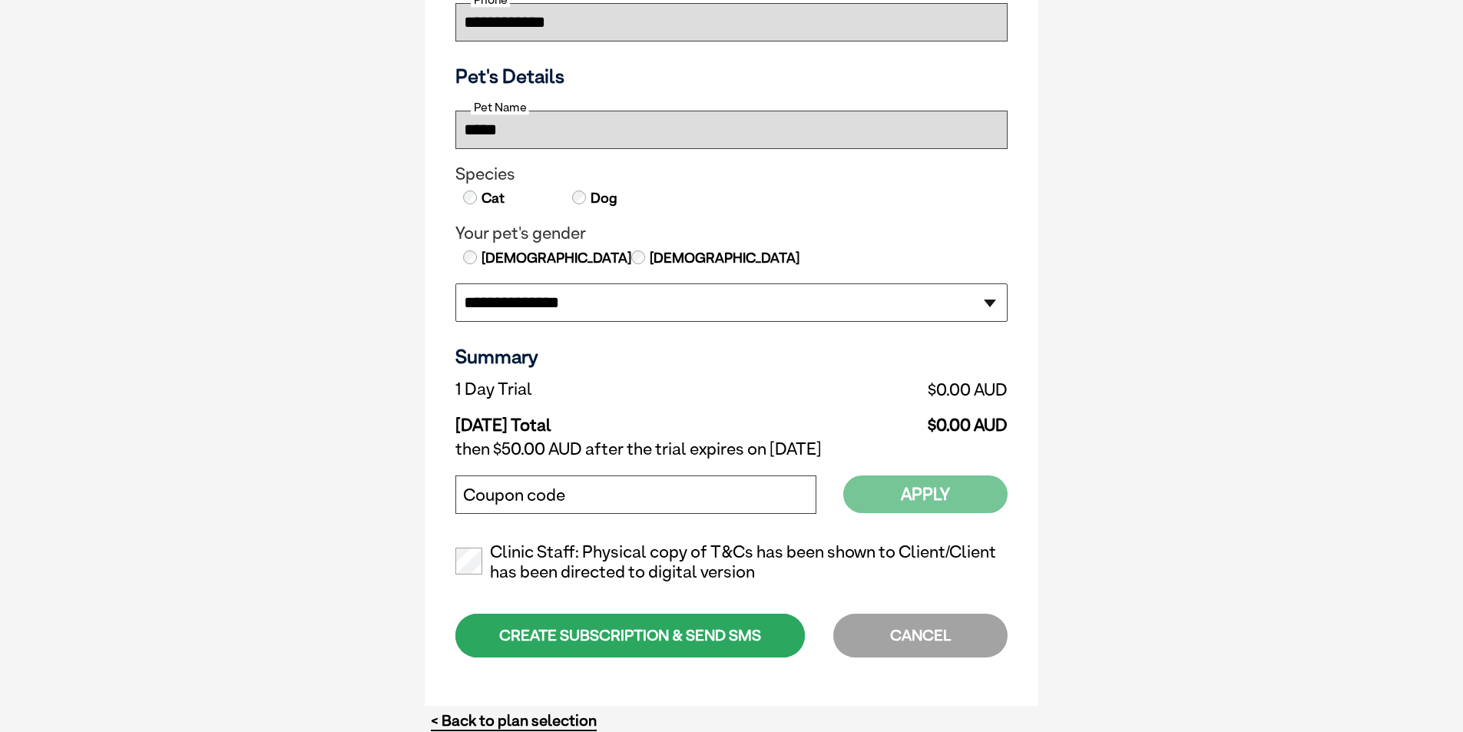 The image size is (1463, 732). I want to click on legend: Your pet's gender, so click(731, 233).